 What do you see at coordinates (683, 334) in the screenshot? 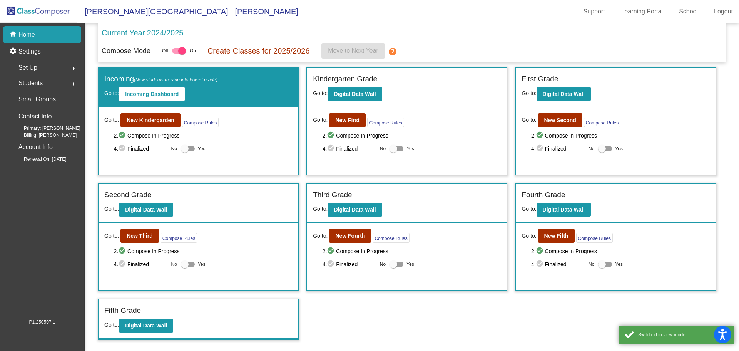
I see `div: Switched to view mode` at bounding box center [683, 334].